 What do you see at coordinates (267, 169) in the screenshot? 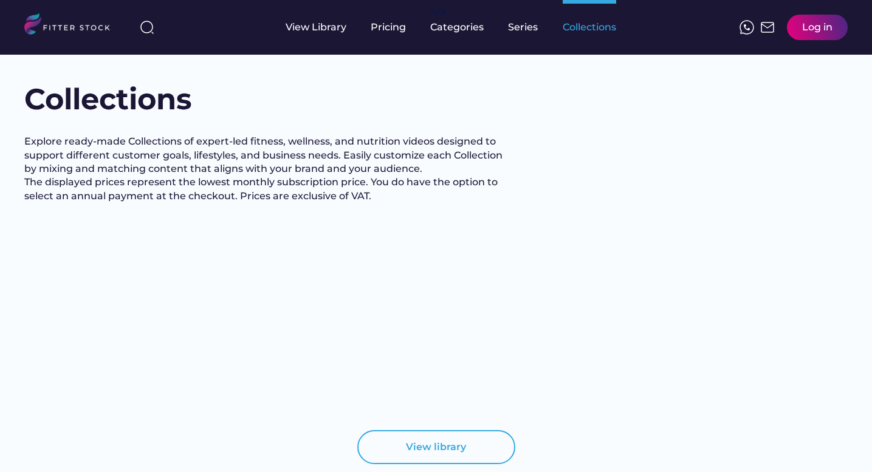
I see `h2: Explore ready-made Collections of expert-led fitness, wellness, and nutrition videos designed to ...` at bounding box center [267, 169].